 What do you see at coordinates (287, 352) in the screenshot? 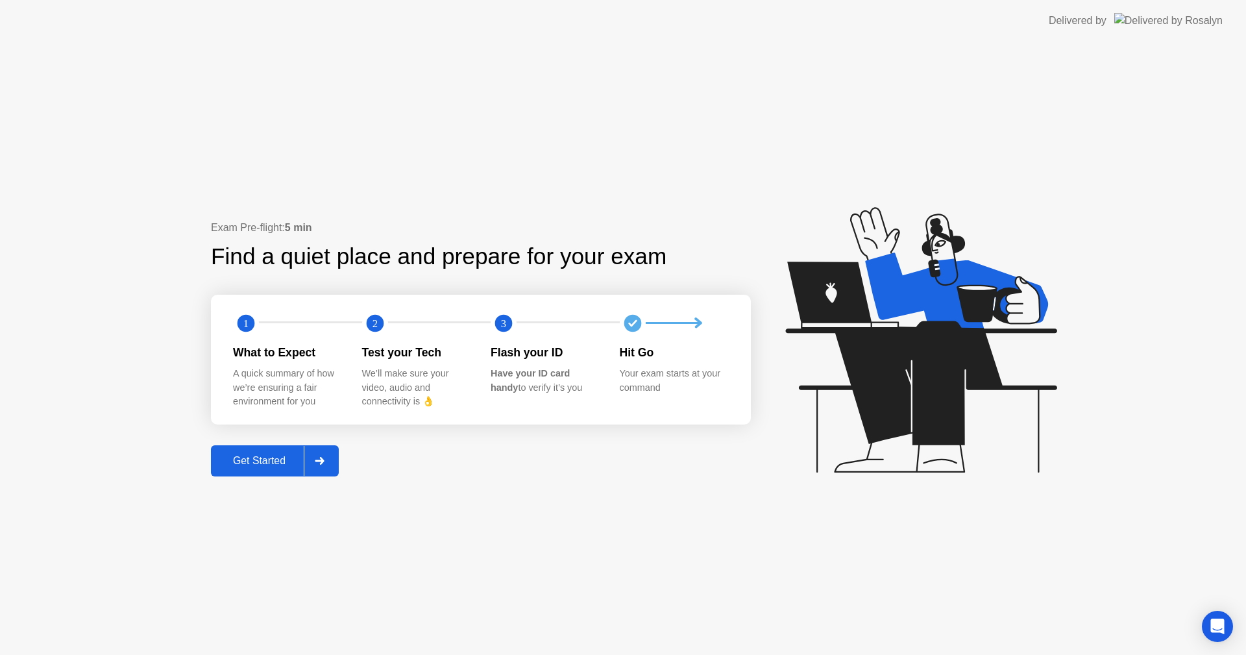
I see `div: What to Expect` at bounding box center [287, 352].